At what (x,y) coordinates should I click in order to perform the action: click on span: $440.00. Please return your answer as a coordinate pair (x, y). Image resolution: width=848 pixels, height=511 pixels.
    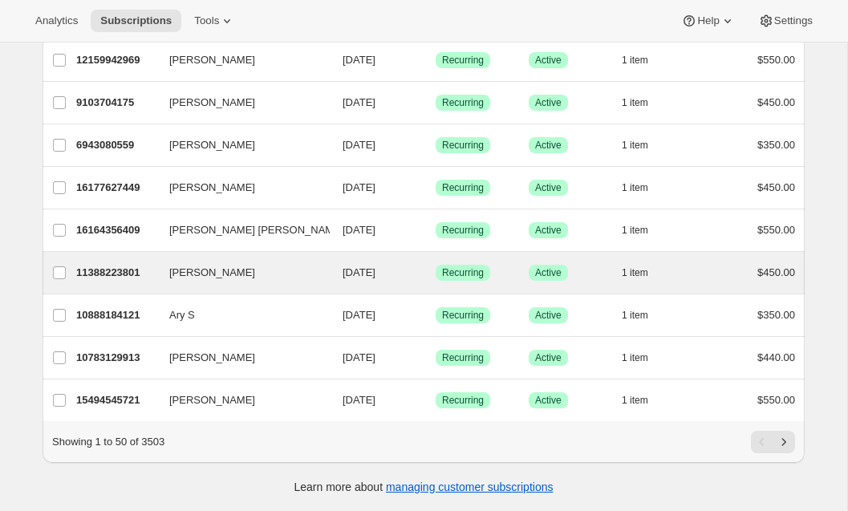
    Looking at the image, I should click on (776, 357).